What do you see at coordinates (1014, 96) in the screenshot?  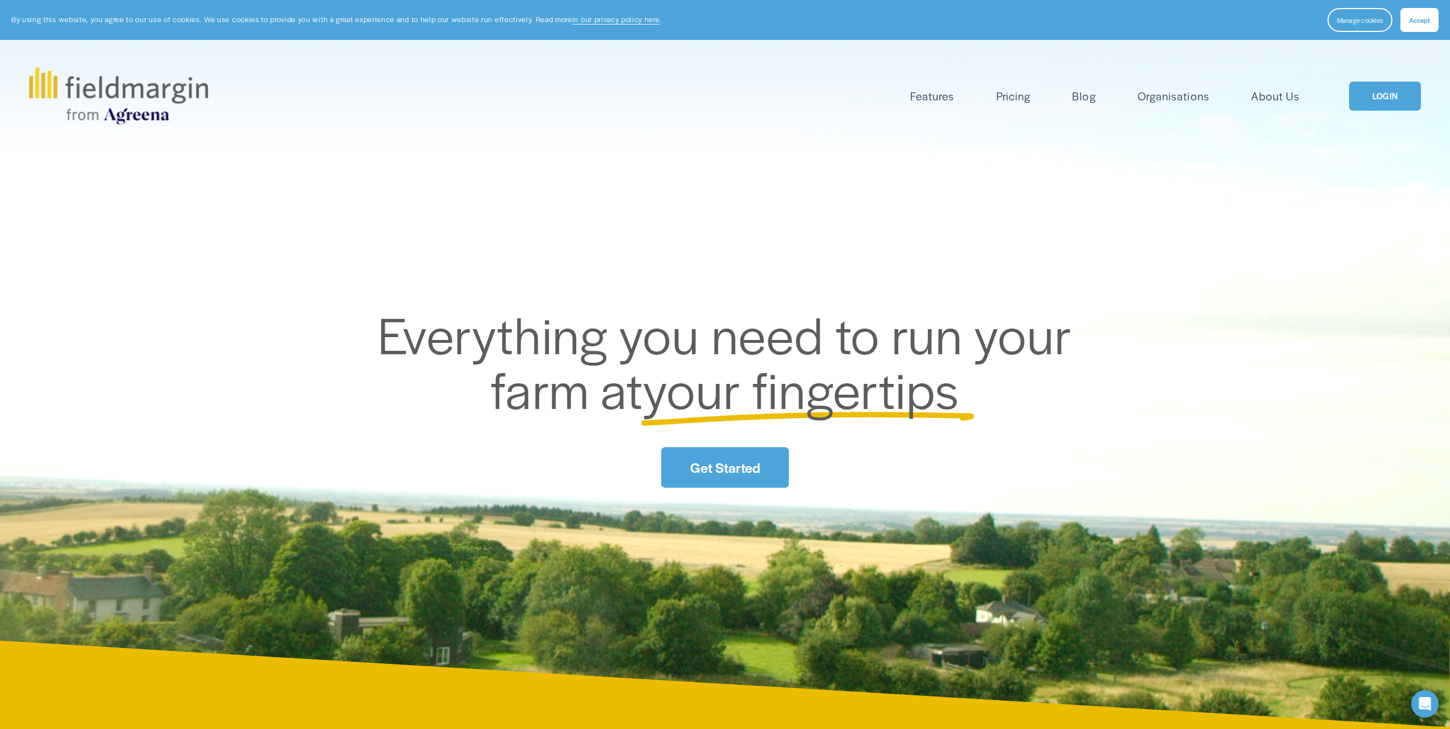 I see `a: Pricing` at bounding box center [1014, 96].